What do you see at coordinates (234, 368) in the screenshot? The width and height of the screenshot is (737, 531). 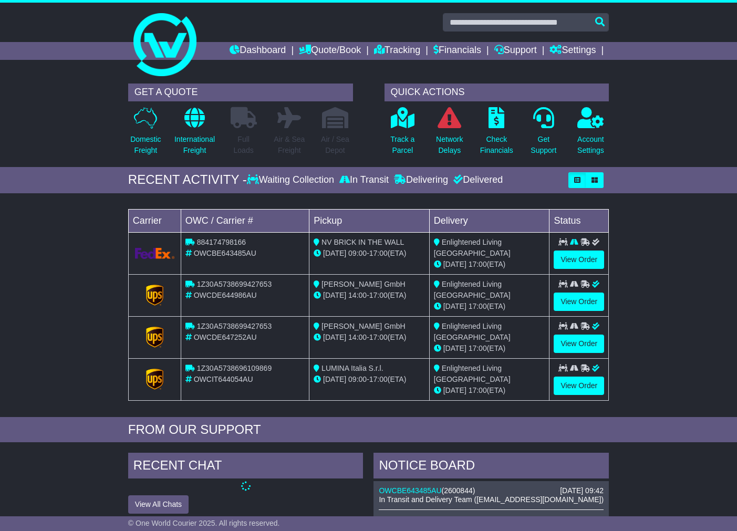 I see `span: 1Z30A5738696109869` at bounding box center [234, 368].